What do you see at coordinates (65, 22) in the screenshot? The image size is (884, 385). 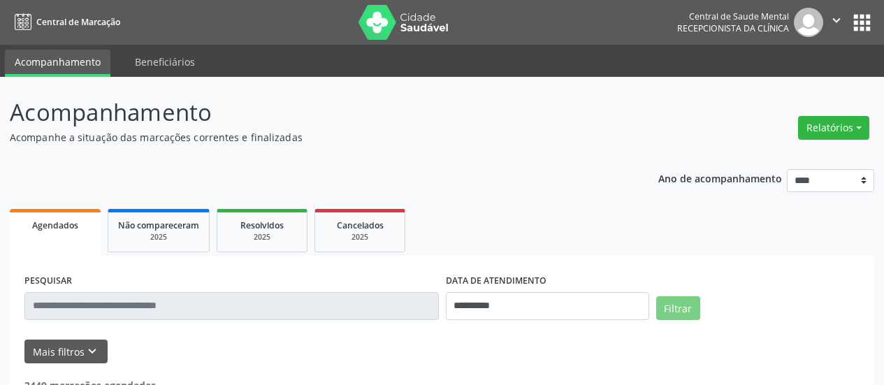 I see `a: Central de Marcação` at bounding box center [65, 22].